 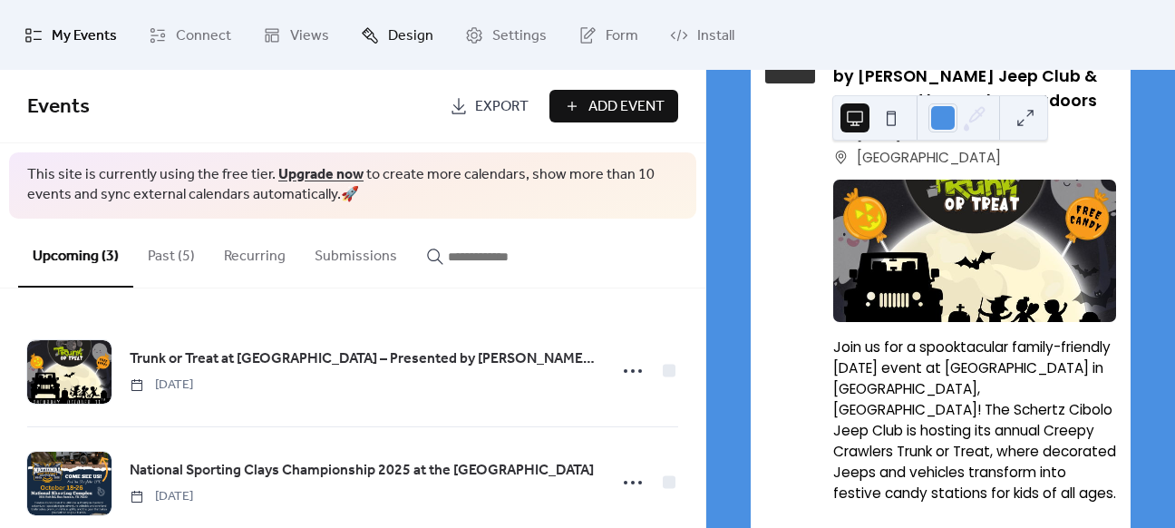 I want to click on a: Add Event, so click(x=614, y=106).